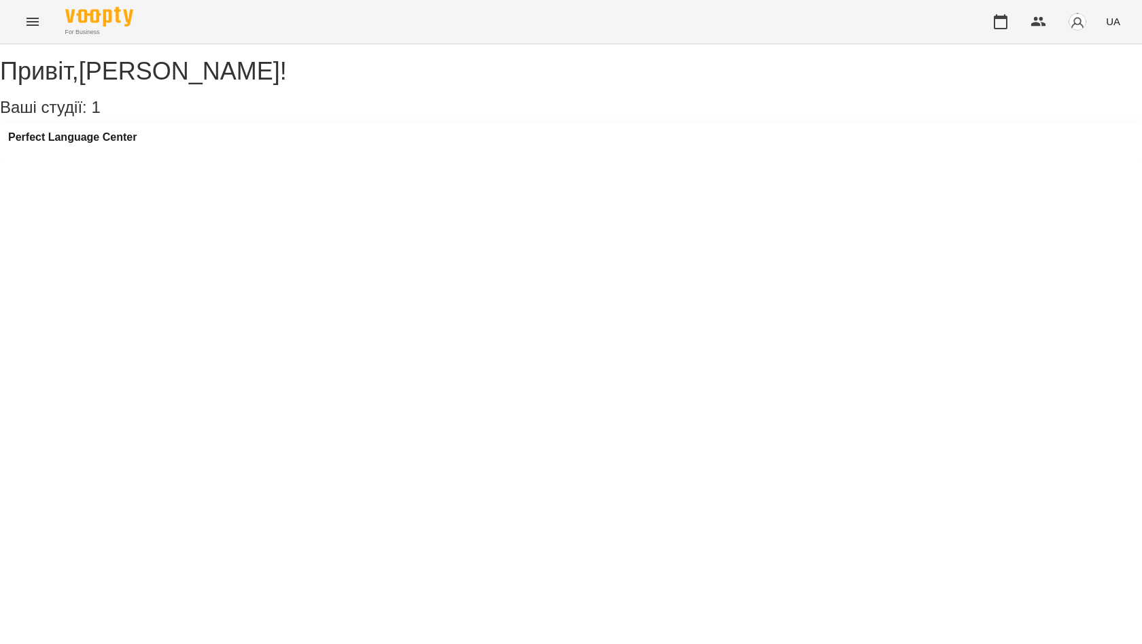 The image size is (1142, 644). Describe the element at coordinates (1077, 22) in the screenshot. I see `img: avatar_s.png` at that location.